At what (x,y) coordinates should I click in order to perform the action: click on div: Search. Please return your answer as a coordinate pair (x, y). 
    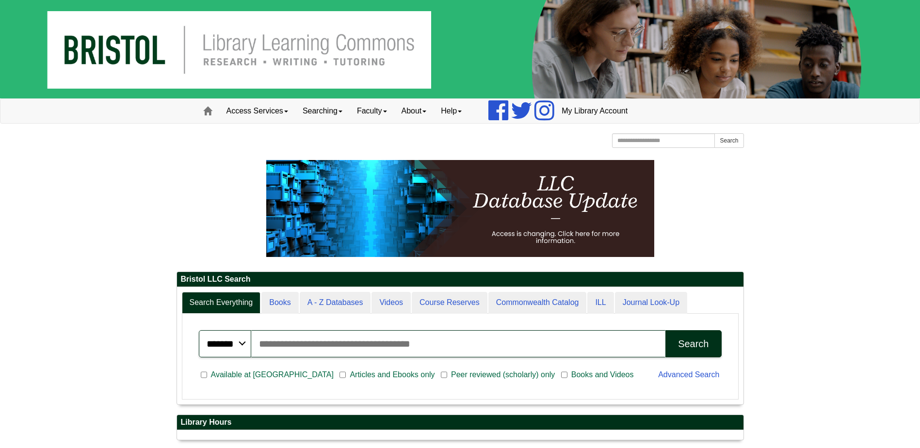
    Looking at the image, I should click on (693, 344).